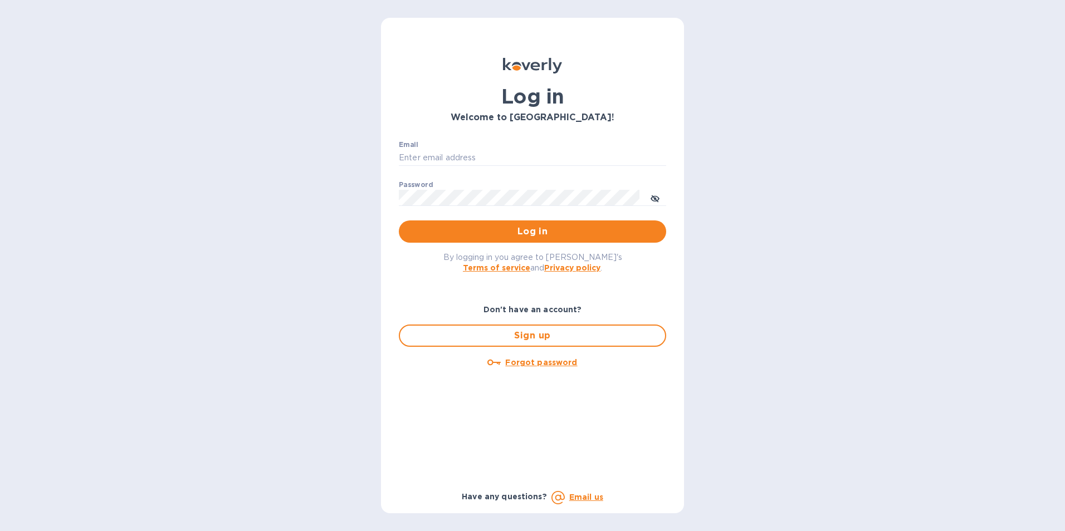 Image resolution: width=1065 pixels, height=531 pixels. What do you see at coordinates (586, 497) in the screenshot?
I see `a: Email us` at bounding box center [586, 497].